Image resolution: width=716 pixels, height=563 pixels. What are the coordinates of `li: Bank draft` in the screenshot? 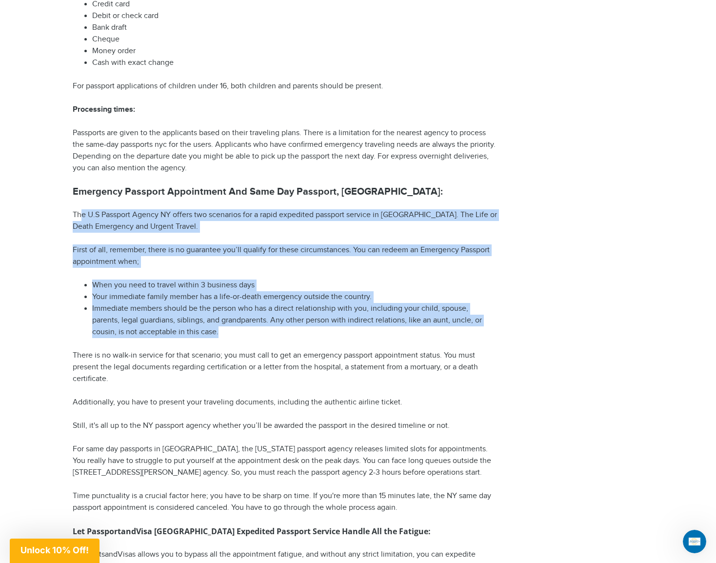 It's located at (295, 28).